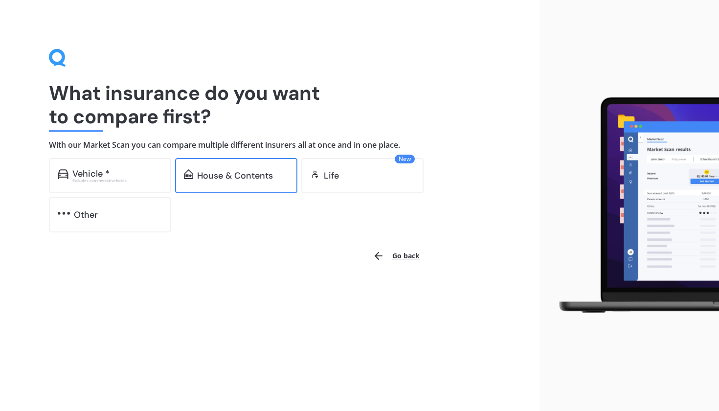 This screenshot has width=719, height=411. I want to click on button: Go back, so click(396, 256).